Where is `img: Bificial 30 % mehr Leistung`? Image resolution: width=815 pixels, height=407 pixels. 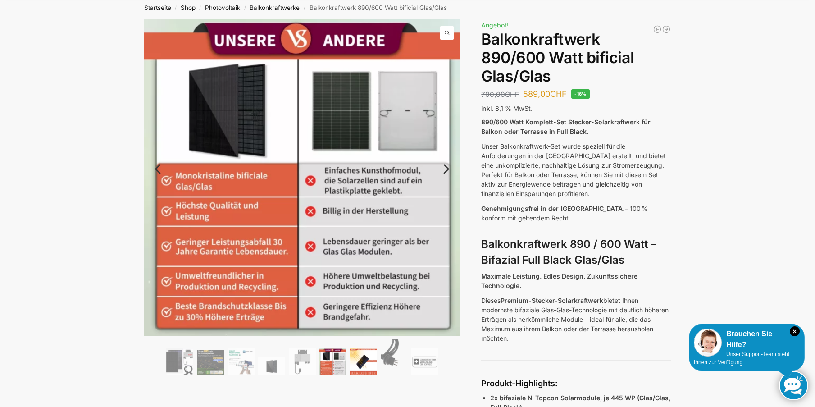
img: Bificial 30 % mehr Leistung is located at coordinates (363, 362).